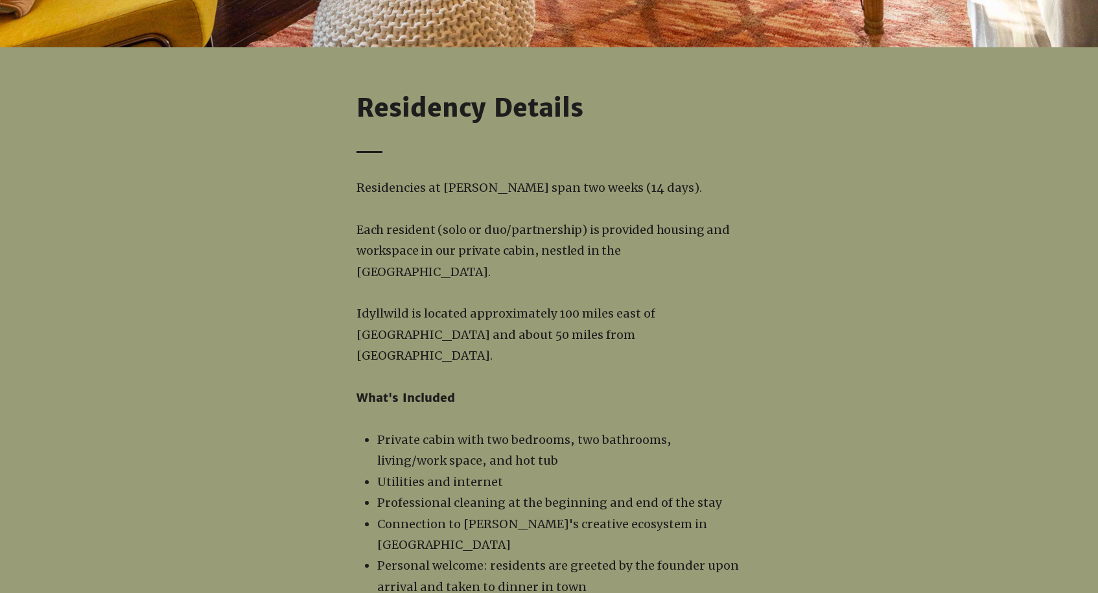 The height and width of the screenshot is (593, 1098). I want to click on p: Each resident (solo or duo/partnership) is provided housing and workspace in our private cabin, n..., so click(549, 251).